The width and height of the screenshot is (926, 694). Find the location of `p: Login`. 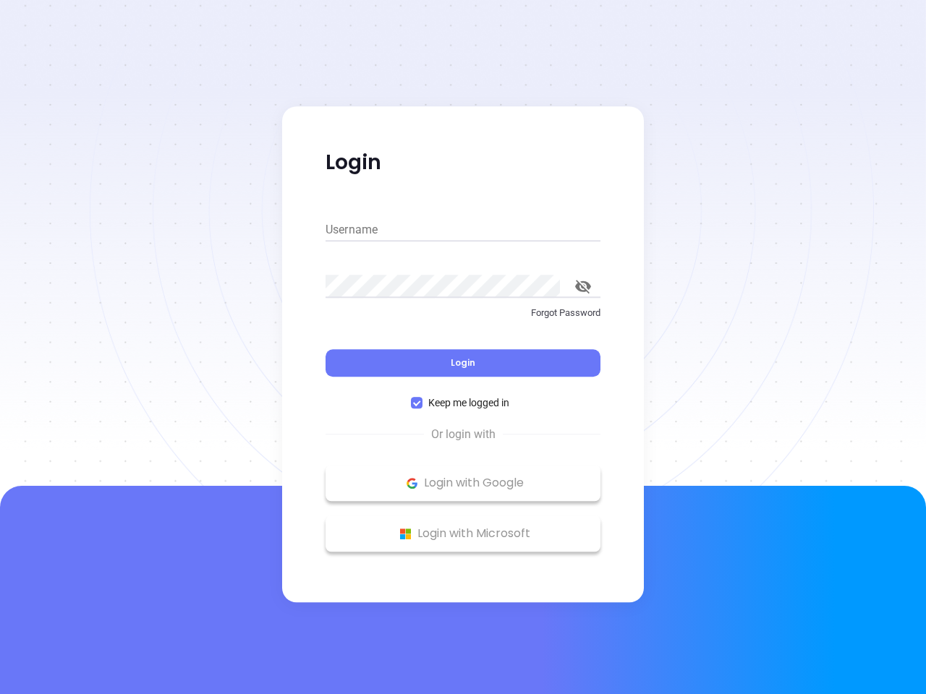

p: Login is located at coordinates (463, 163).